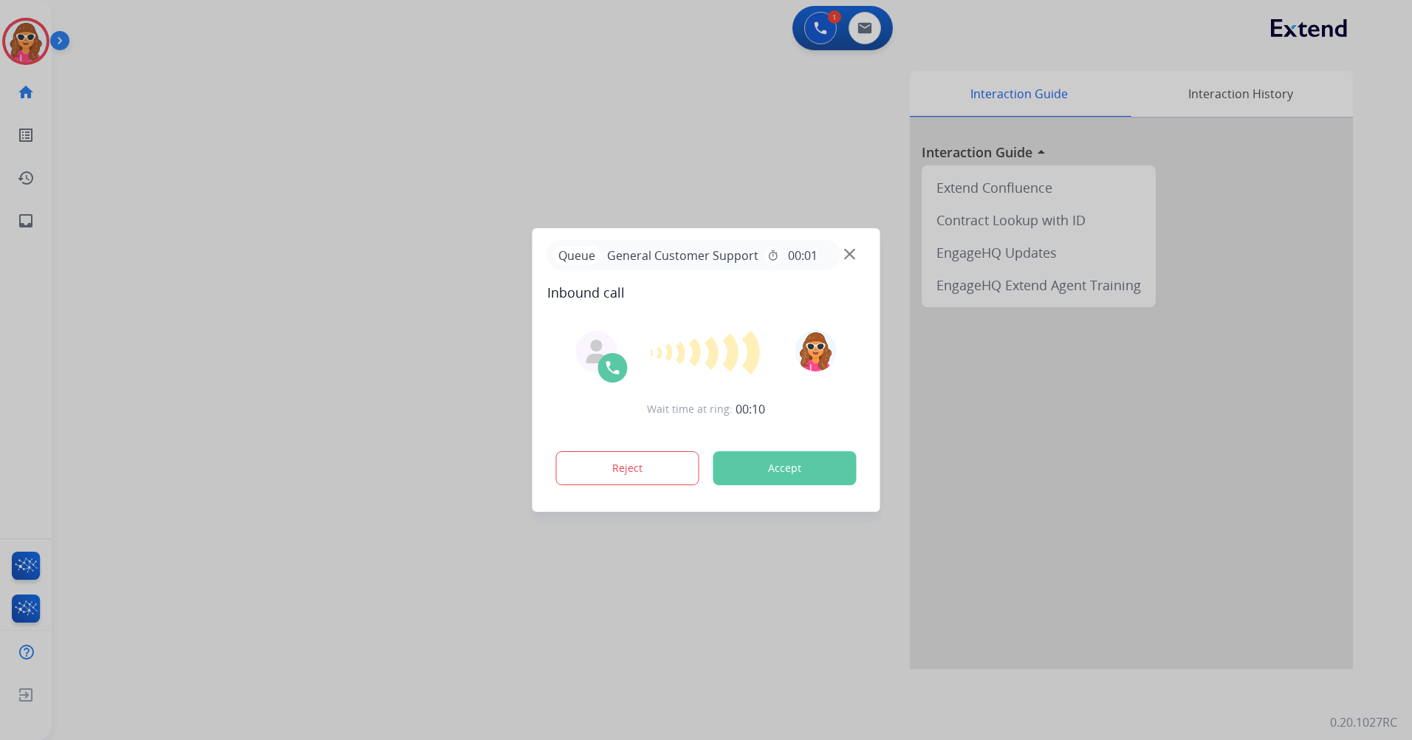 The image size is (1412, 740). Describe the element at coordinates (690, 409) in the screenshot. I see `span: Wait time at ring:` at that location.